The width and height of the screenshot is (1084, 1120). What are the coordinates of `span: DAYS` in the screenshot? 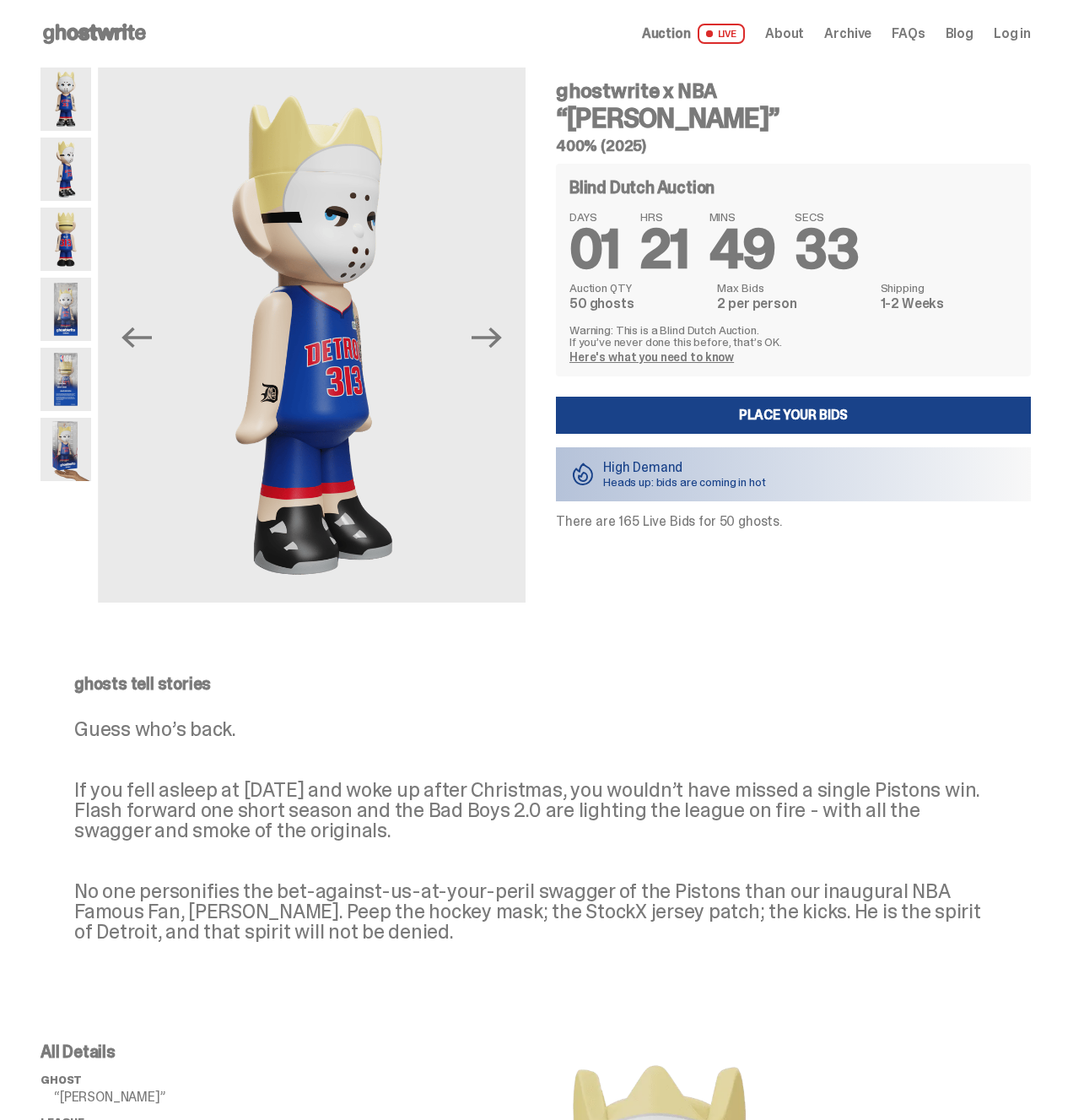 It's located at (594, 217).